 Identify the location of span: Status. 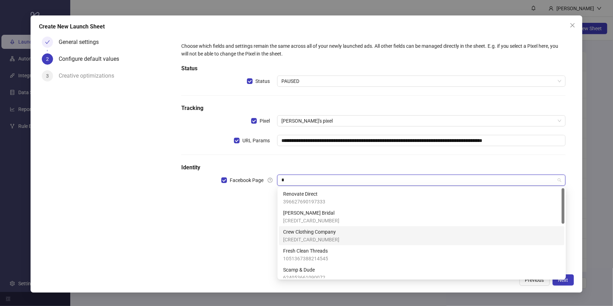
(262, 81).